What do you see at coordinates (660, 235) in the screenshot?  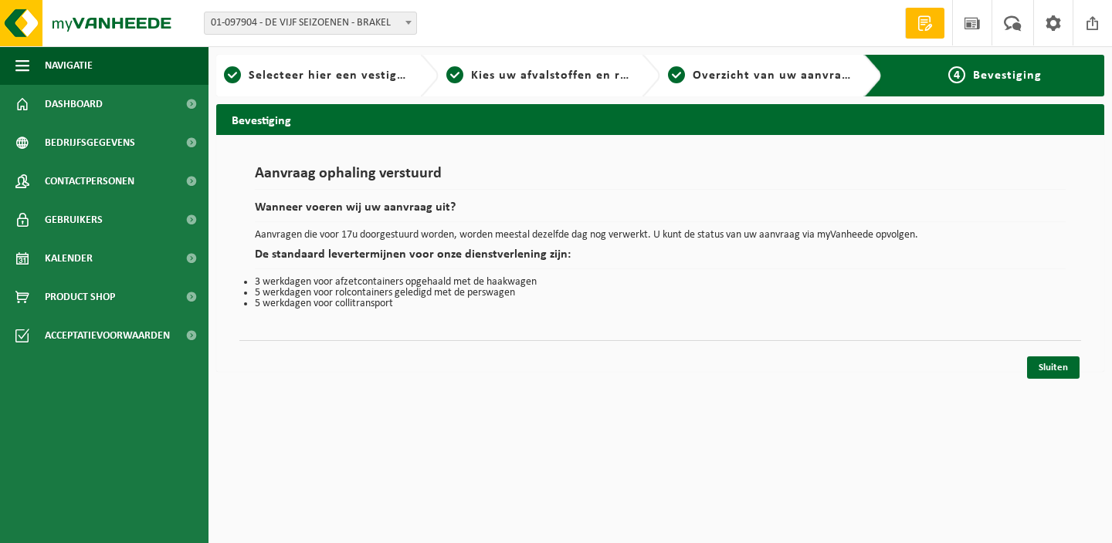 I see `p: Aanvragen die voor 17u doorgestuurd worden, worden meestal dezelfde dag nog verwerkt. U kunt de s...` at bounding box center [660, 235].